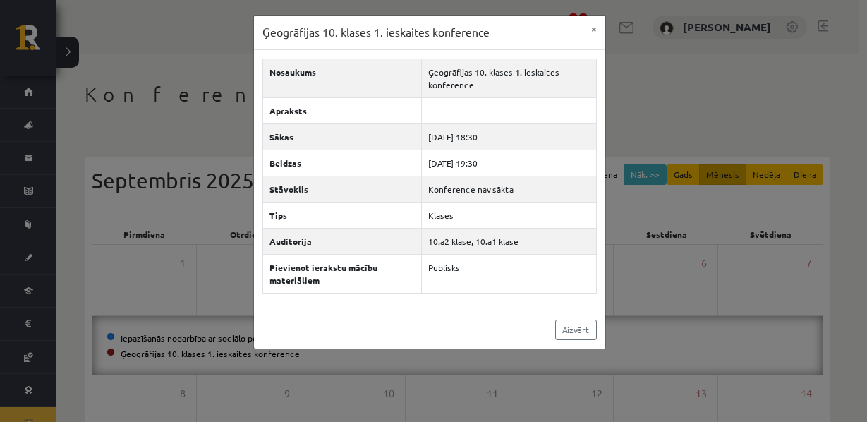 This screenshot has width=867, height=422. I want to click on th: Tips, so click(342, 215).